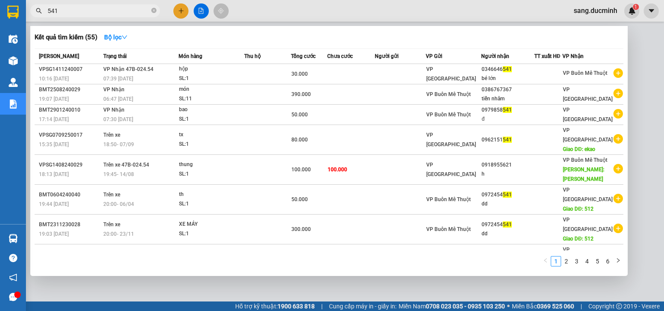 This screenshot has width=664, height=311. I want to click on span: Trạng thái, so click(115, 56).